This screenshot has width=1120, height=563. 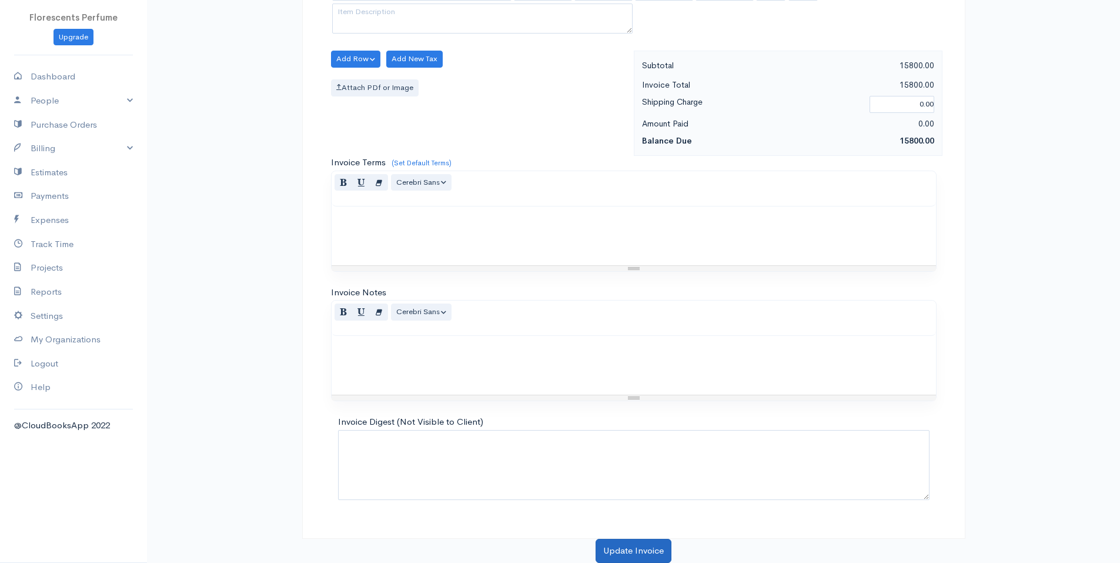 What do you see at coordinates (712, 85) in the screenshot?
I see `div: Invoice Total` at bounding box center [712, 85].